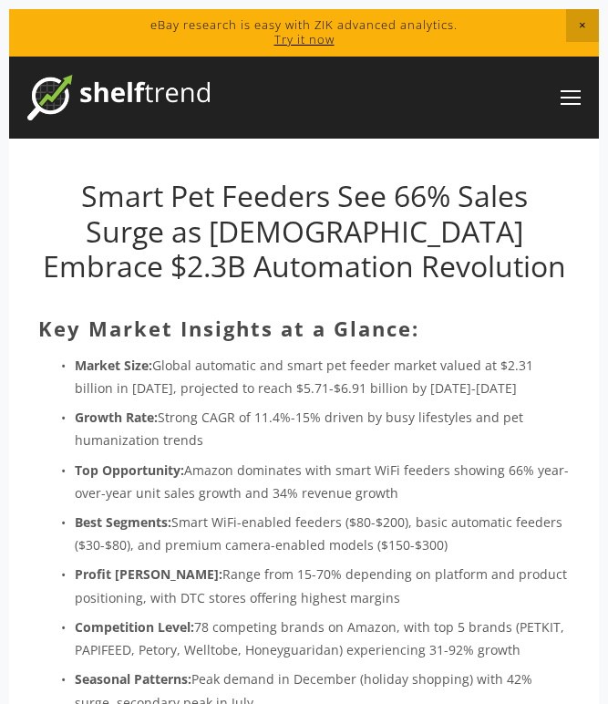  What do you see at coordinates (134, 627) in the screenshot?
I see `strong: Competition Level:` at bounding box center [134, 627].